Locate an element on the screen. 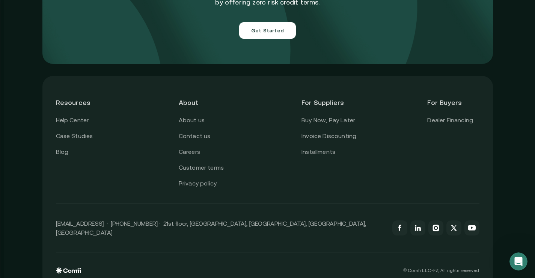 The image size is (535, 278). a: Dealer Financing is located at coordinates (450, 120).